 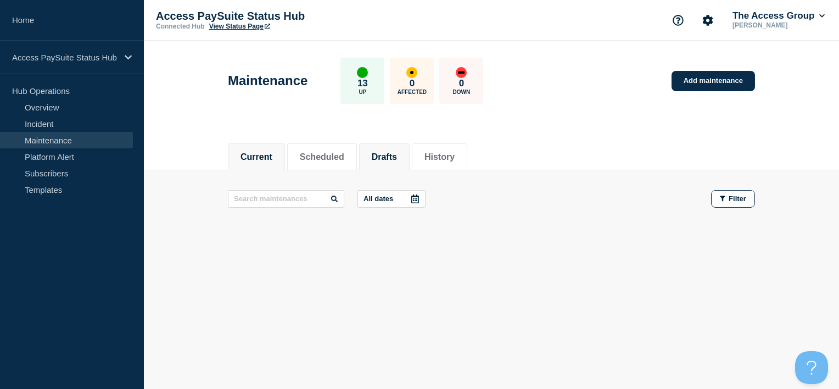 I want to click on button: Scheduled, so click(x=322, y=157).